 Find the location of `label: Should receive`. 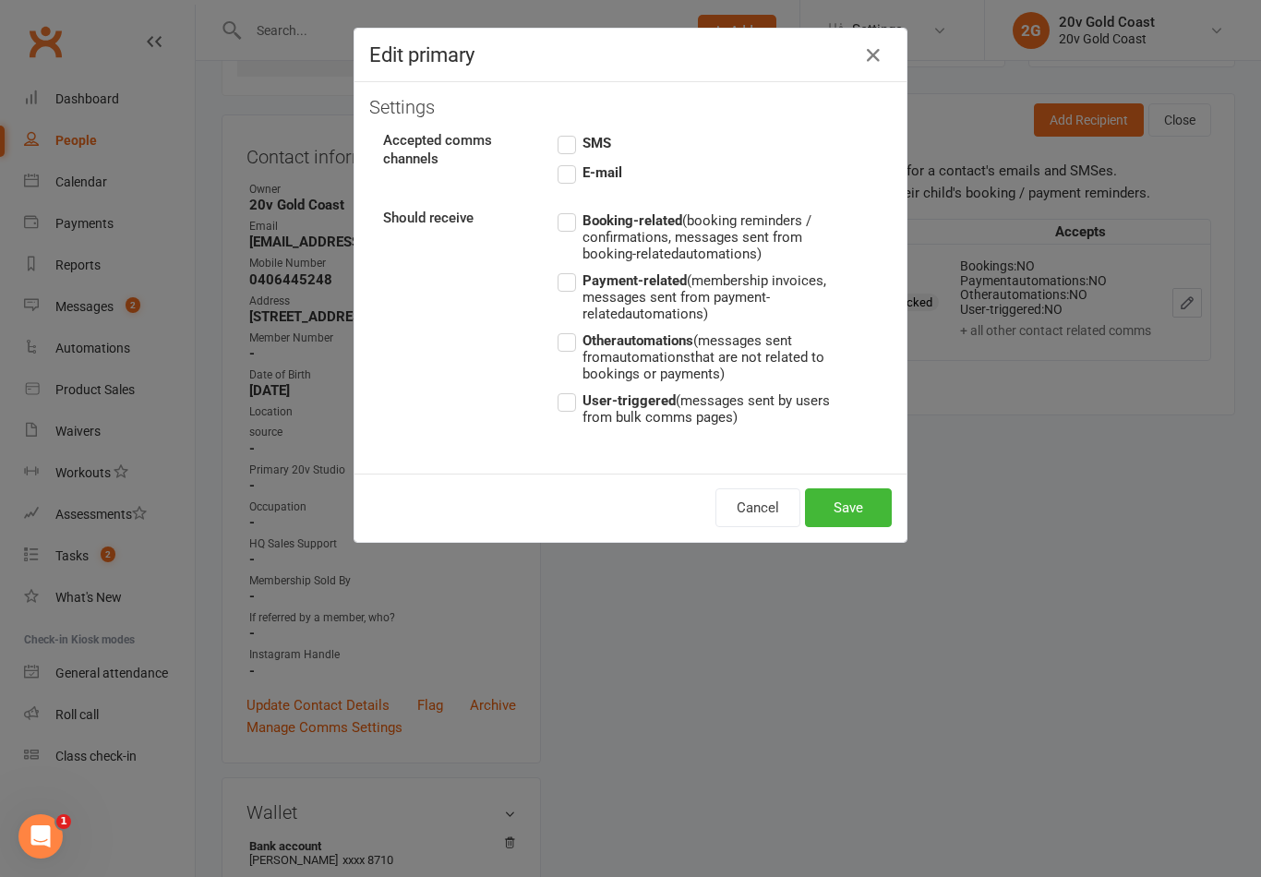

label: Should receive is located at coordinates (456, 219).